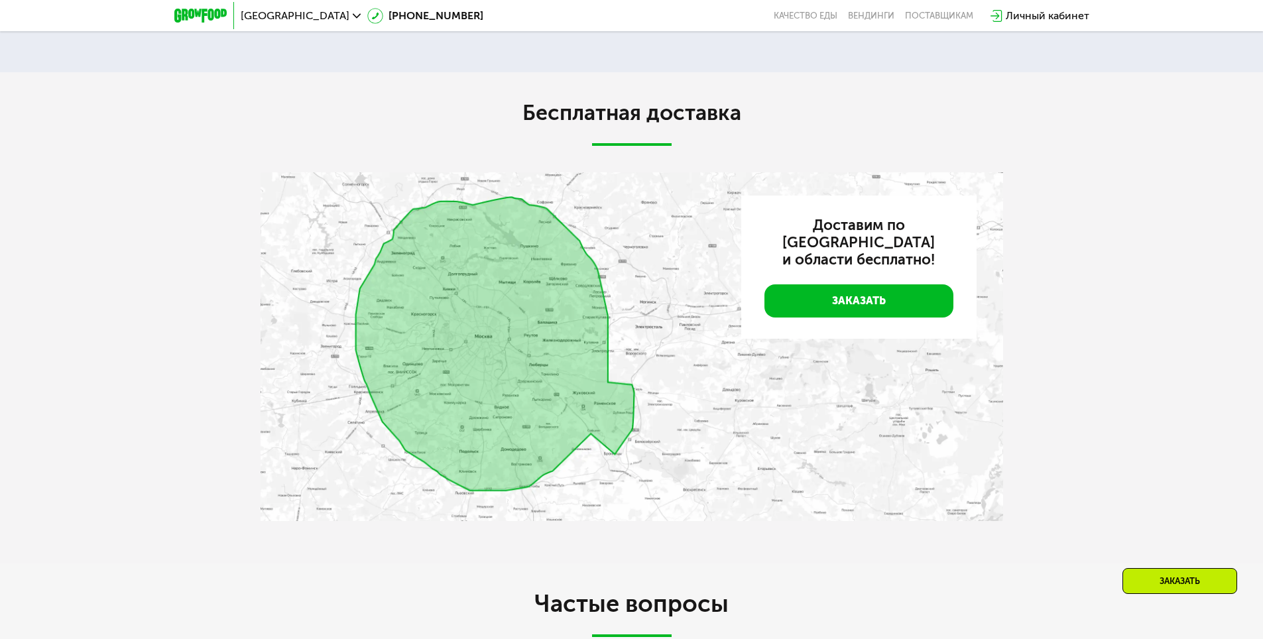 The image size is (1263, 639). What do you see at coordinates (632, 113) in the screenshot?
I see `h2: Бесплатная доставка` at bounding box center [632, 113].